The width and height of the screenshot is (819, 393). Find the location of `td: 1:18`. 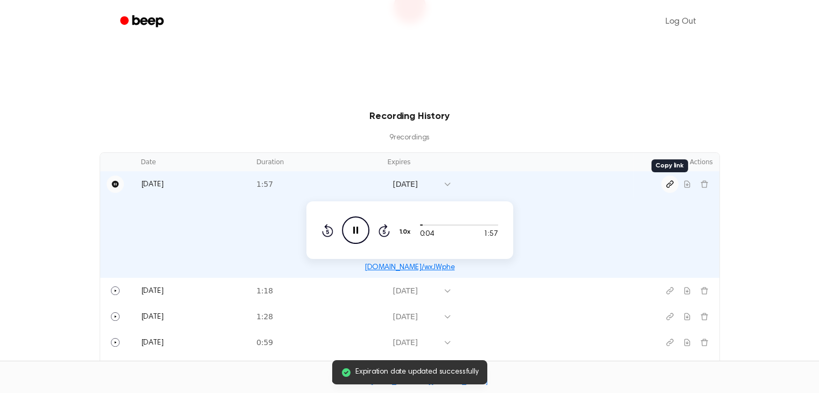

td: 1:18 is located at coordinates (315, 291).